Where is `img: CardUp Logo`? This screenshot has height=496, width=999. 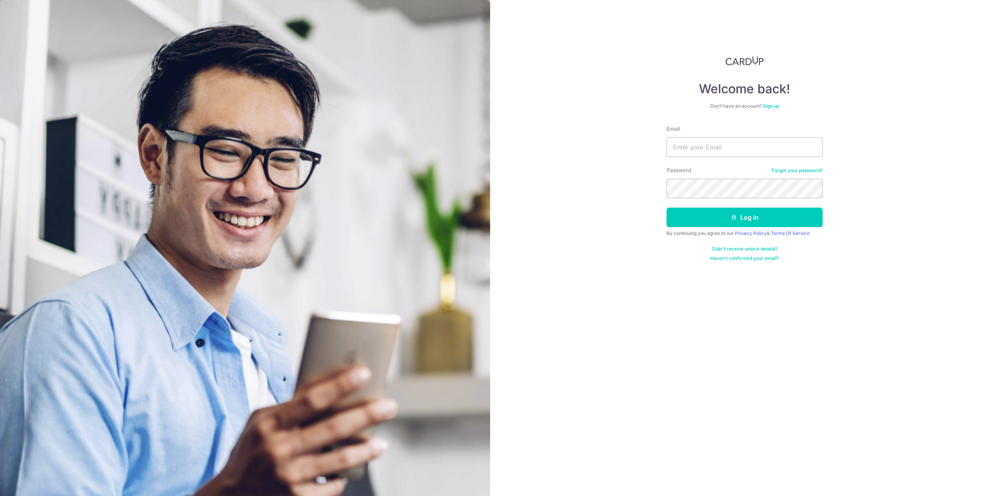
img: CardUp Logo is located at coordinates (745, 61).